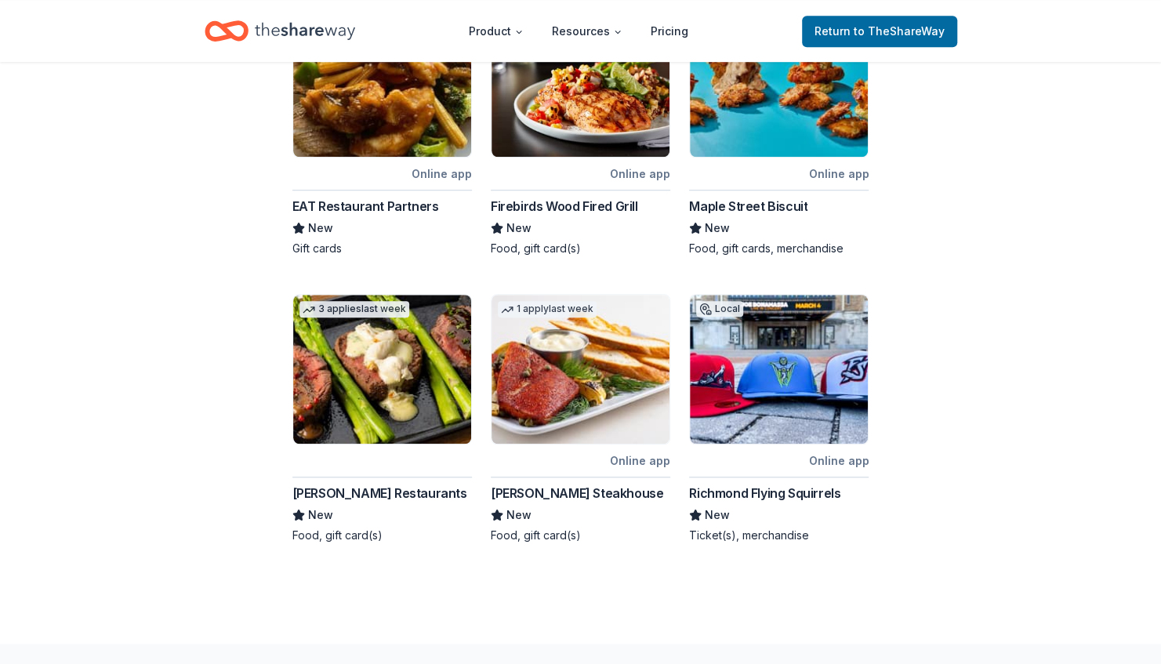 The image size is (1161, 664). What do you see at coordinates (382, 82) in the screenshot?
I see `img: Image for EAT Restaurant Partners` at bounding box center [382, 82].